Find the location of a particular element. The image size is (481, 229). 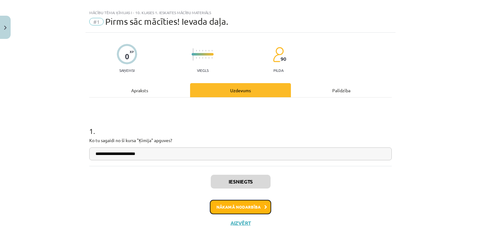

p: Ko tu sagaidi no šī kursa "Ķīmija" apguves? is located at coordinates (241, 140).